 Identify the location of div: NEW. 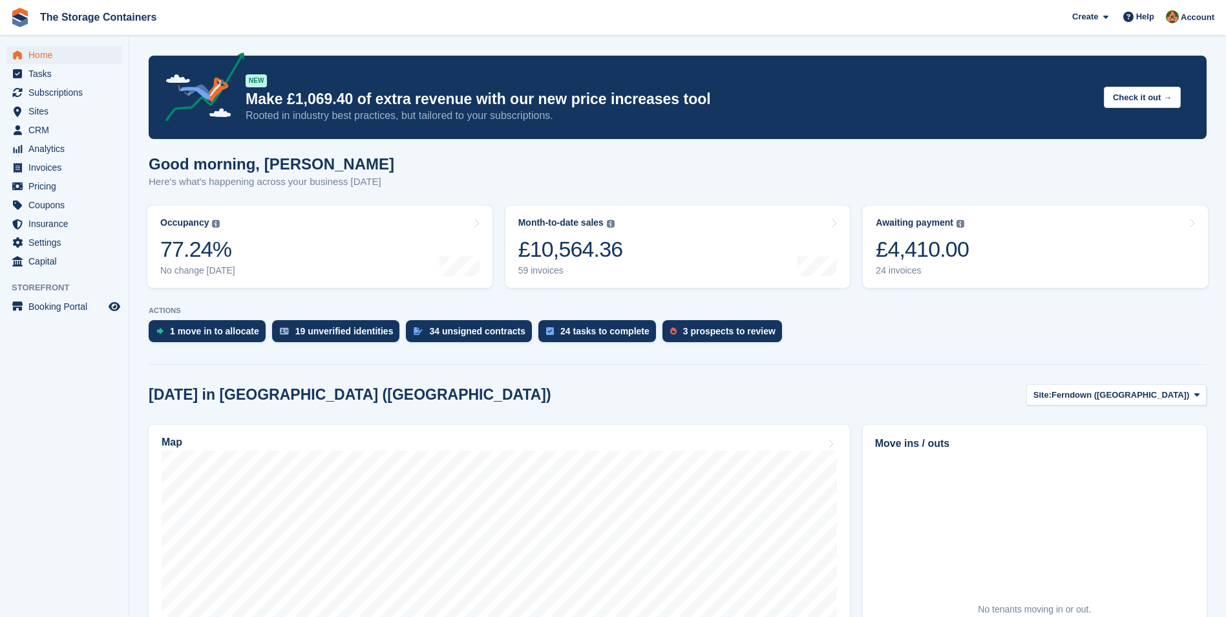
(256, 81).